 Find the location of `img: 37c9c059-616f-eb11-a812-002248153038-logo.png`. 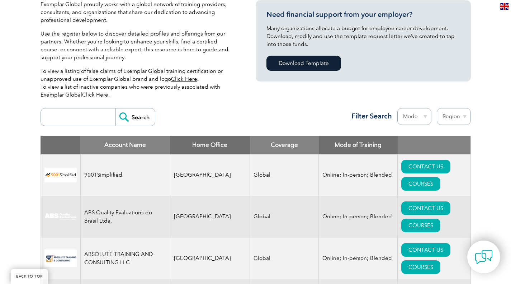

img: 37c9c059-616f-eb11-a812-002248153038-logo.png is located at coordinates (61, 175).